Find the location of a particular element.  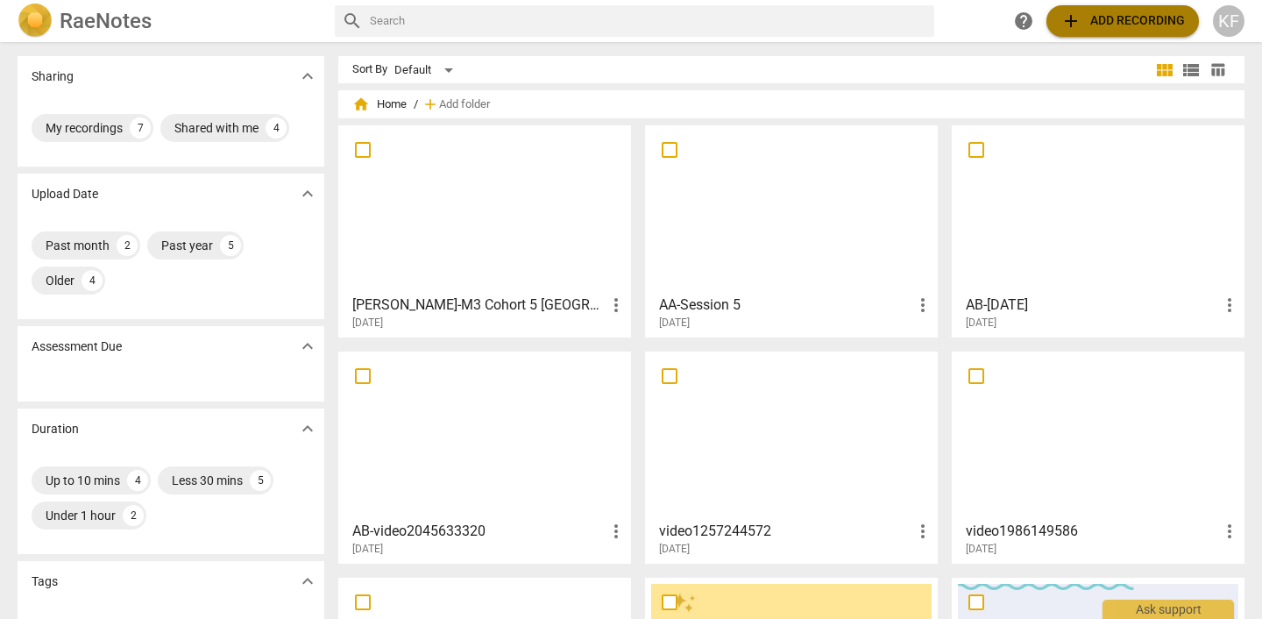

span: view_list is located at coordinates (1191, 70).